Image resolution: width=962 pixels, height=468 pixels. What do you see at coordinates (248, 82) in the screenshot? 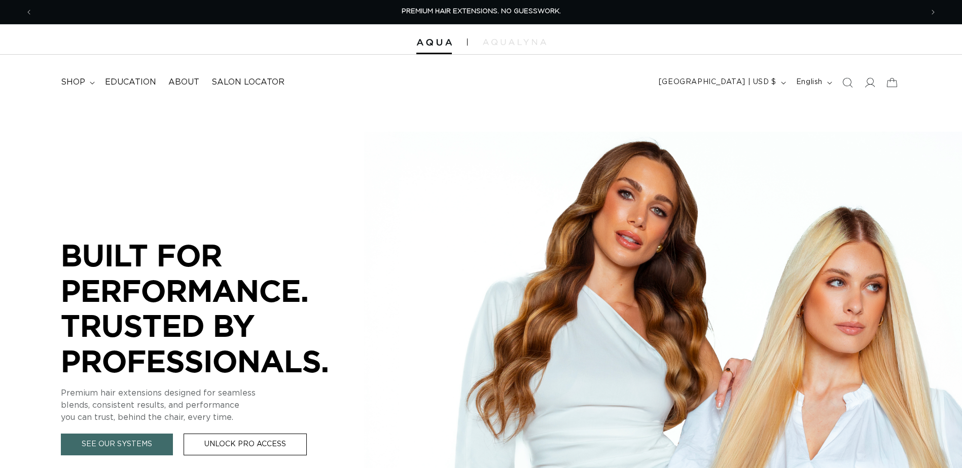
I see `a: Salon Locator` at bounding box center [248, 82].